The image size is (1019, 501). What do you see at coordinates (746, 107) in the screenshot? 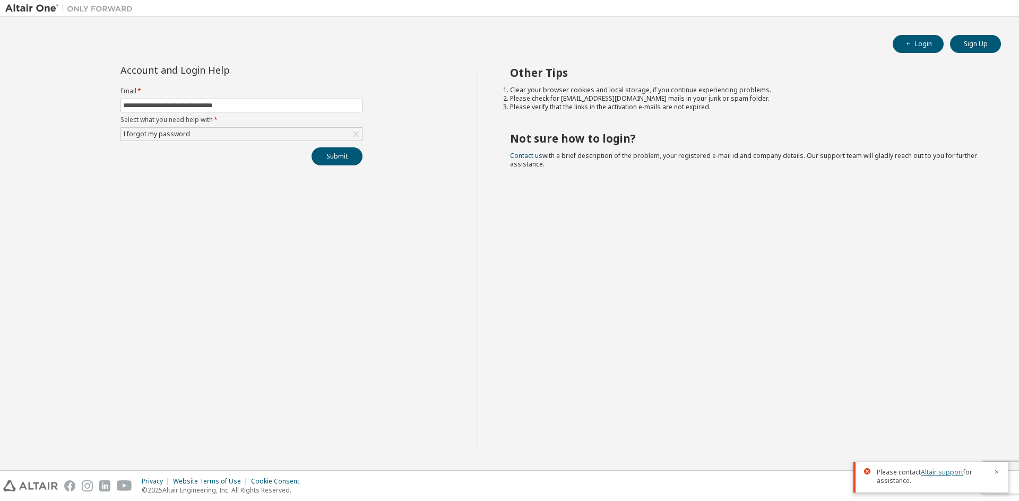
I see `li: Please verify that the links in the activation e-mails are not expired.` at bounding box center [746, 107].